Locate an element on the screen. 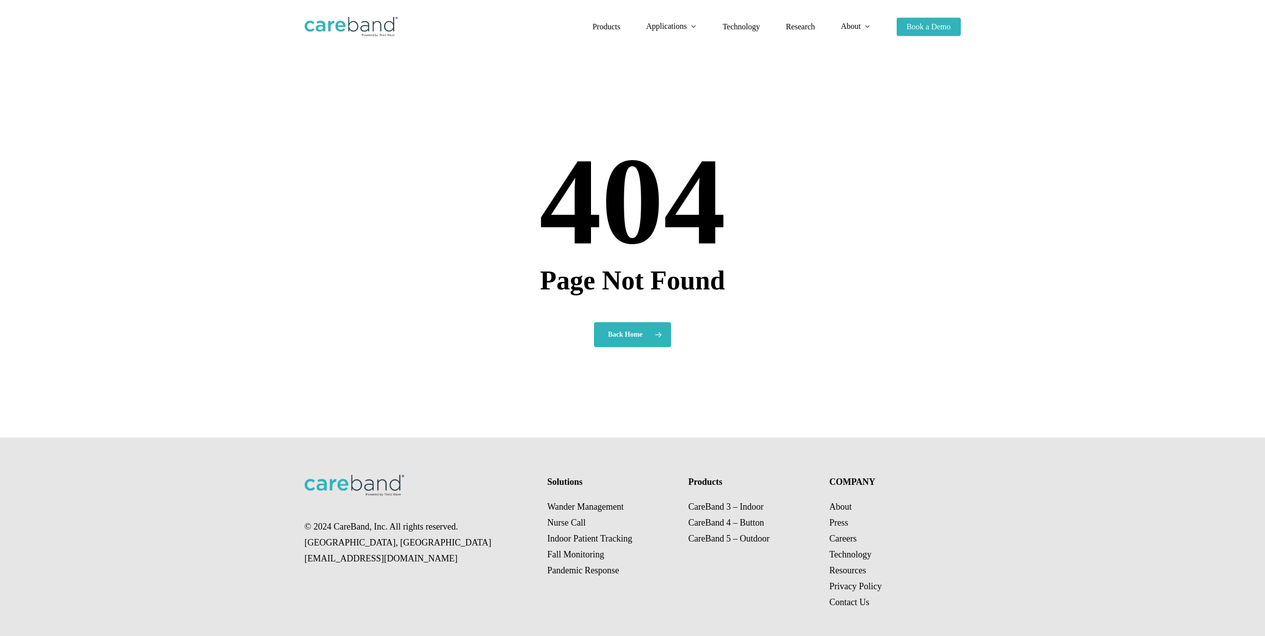  h4: Products is located at coordinates (752, 482).